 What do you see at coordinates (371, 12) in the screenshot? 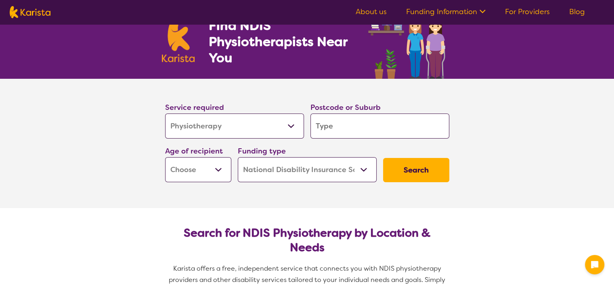
I see `a: About us` at bounding box center [371, 12].